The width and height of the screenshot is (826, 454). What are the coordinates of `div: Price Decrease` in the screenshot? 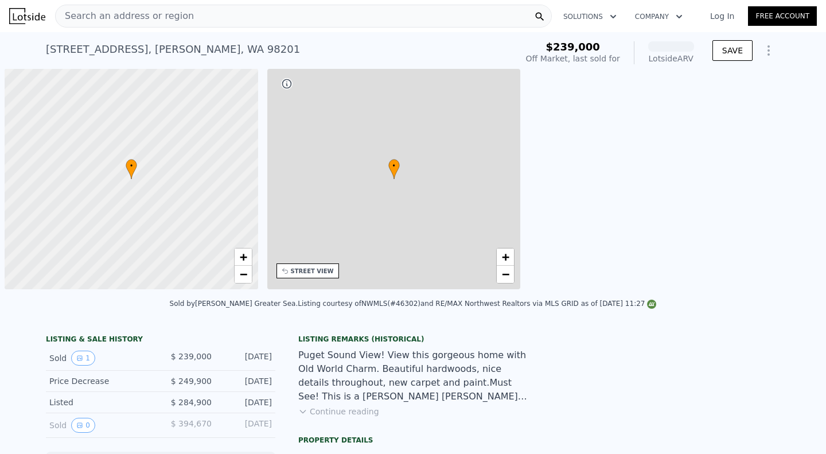 It's located at (100, 381).